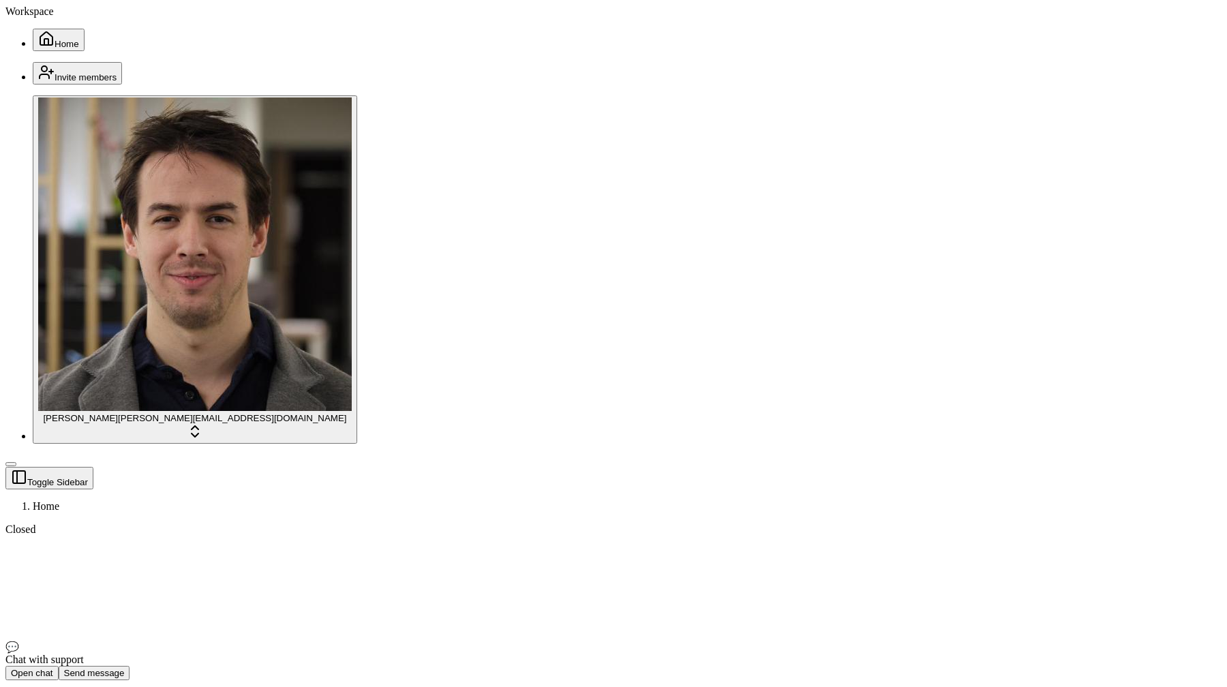 The height and width of the screenshot is (687, 1227). I want to click on nav: breadcrumb, so click(613, 506).